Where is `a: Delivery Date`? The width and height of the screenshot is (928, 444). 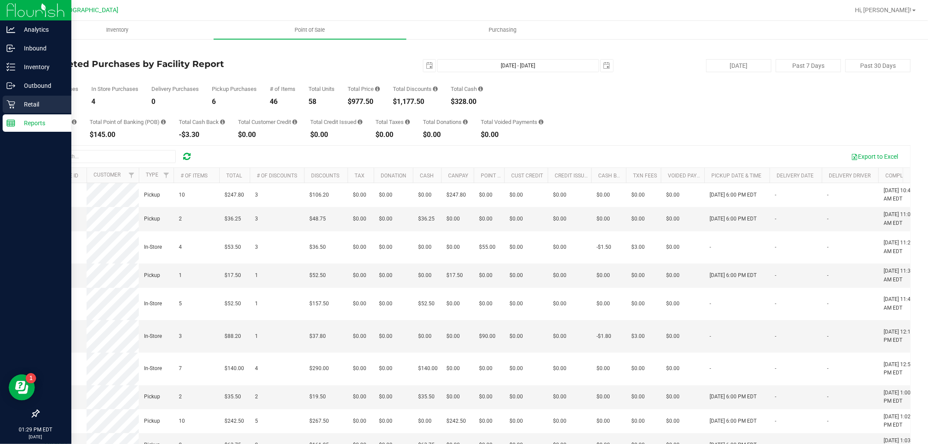
a: Delivery Date is located at coordinates (795, 176).